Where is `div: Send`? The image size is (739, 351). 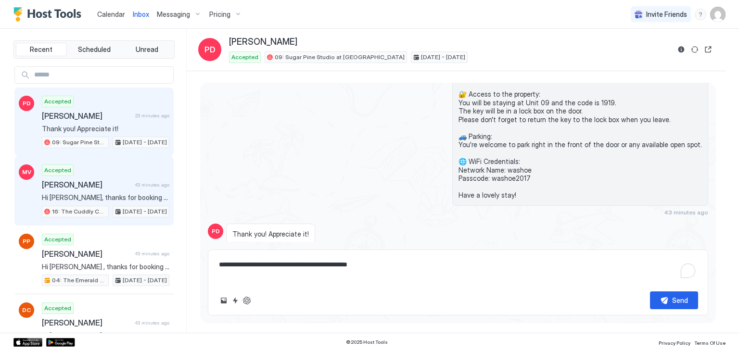
div: Send is located at coordinates (680, 300).